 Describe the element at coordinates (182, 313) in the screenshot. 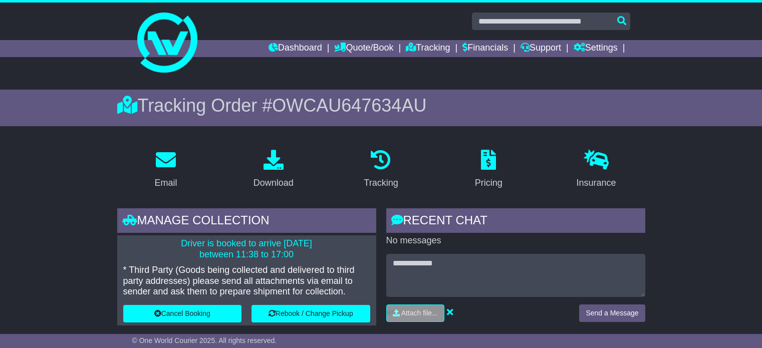

I see `button: Cancel Booking` at that location.